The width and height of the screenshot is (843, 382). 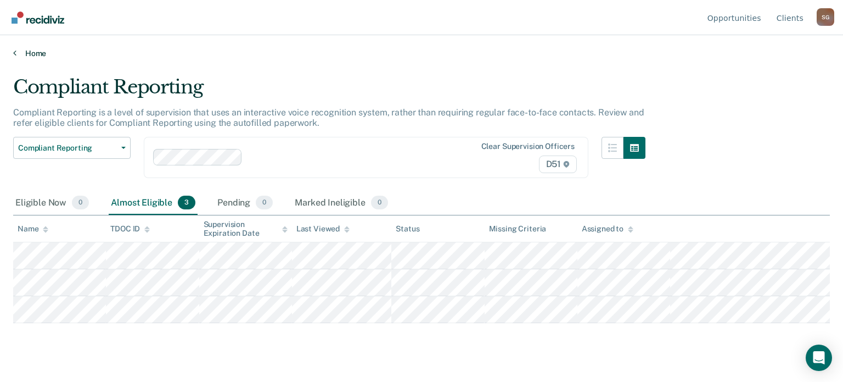 What do you see at coordinates (407, 228) in the screenshot?
I see `div: Status` at bounding box center [407, 228].